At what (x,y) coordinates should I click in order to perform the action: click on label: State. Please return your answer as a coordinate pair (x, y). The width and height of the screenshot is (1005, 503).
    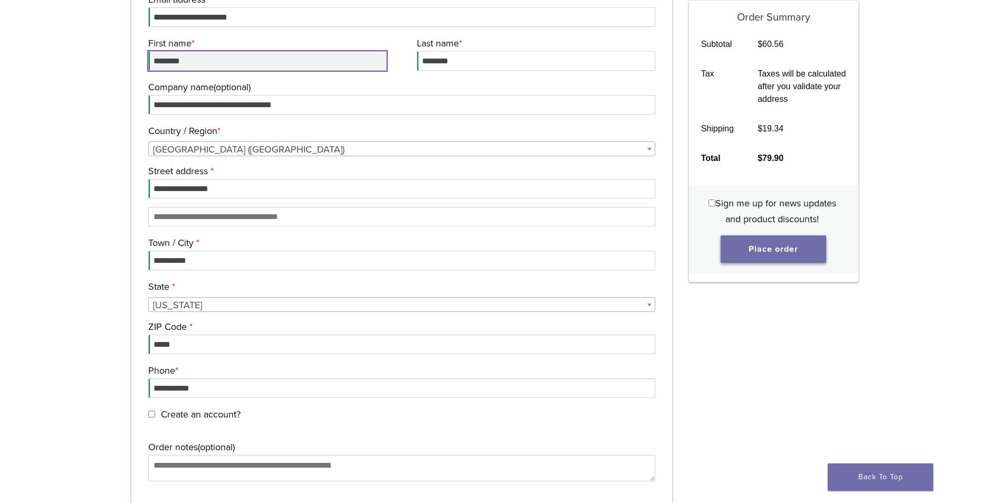
    Looking at the image, I should click on (401, 287).